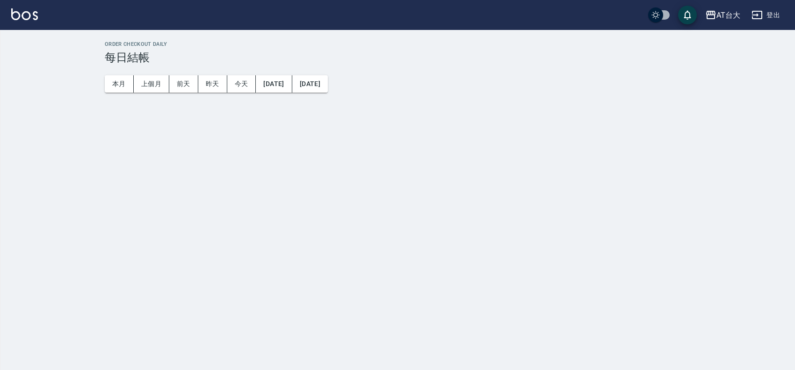 The width and height of the screenshot is (795, 370). Describe the element at coordinates (151, 84) in the screenshot. I see `button: 上個月` at that location.